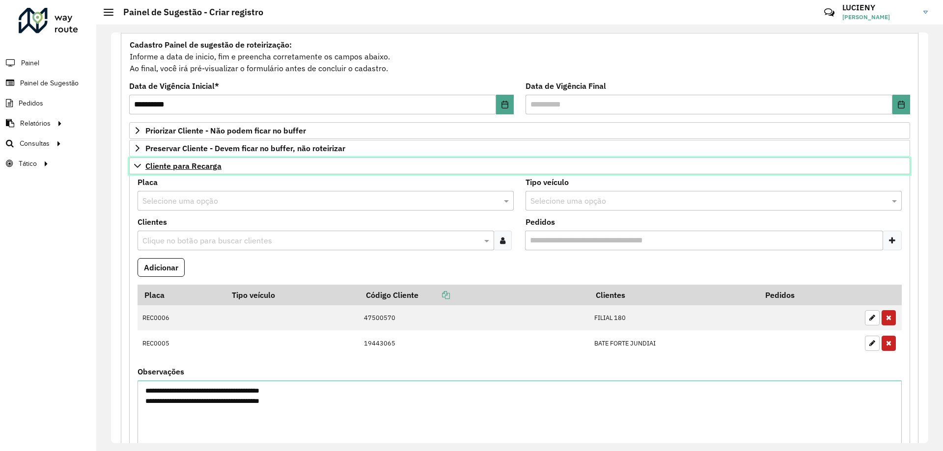 This screenshot has width=943, height=451. I want to click on h2: Painel de Sugestão - Criar registro, so click(188, 12).